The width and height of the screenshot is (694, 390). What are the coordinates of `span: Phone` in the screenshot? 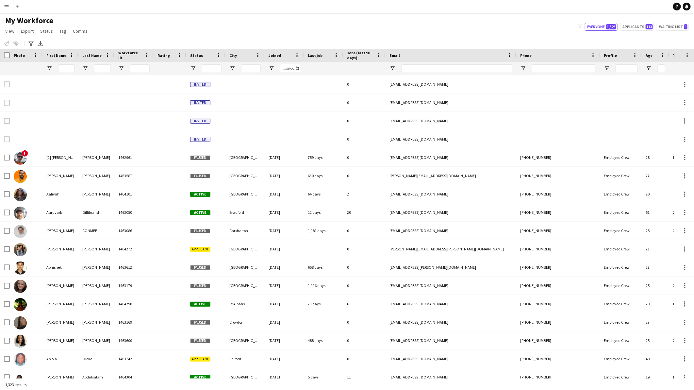 It's located at (526, 55).